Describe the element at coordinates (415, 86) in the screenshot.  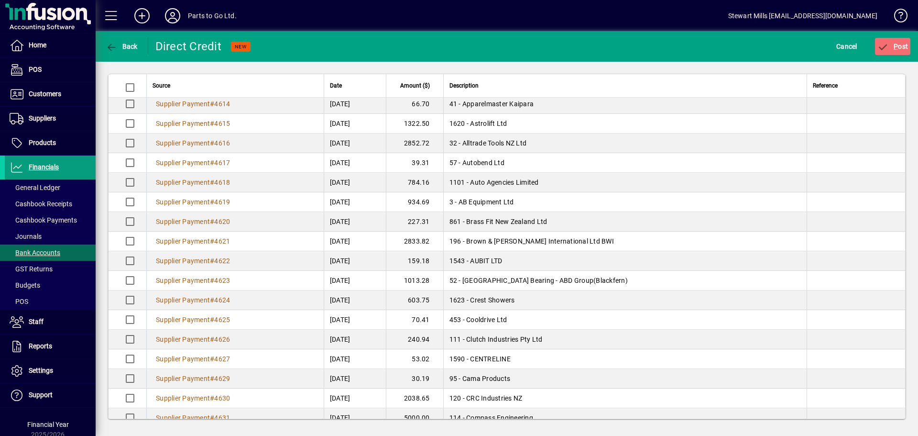
I see `div: Amount ($)` at that location.